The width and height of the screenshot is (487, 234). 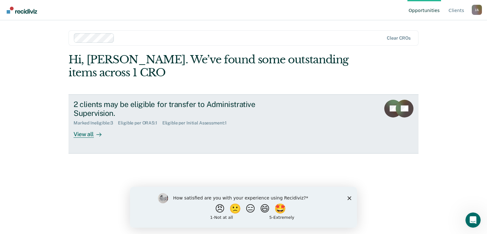 What do you see at coordinates (399, 38) in the screenshot?
I see `div: Clear CROs` at bounding box center [399, 38].